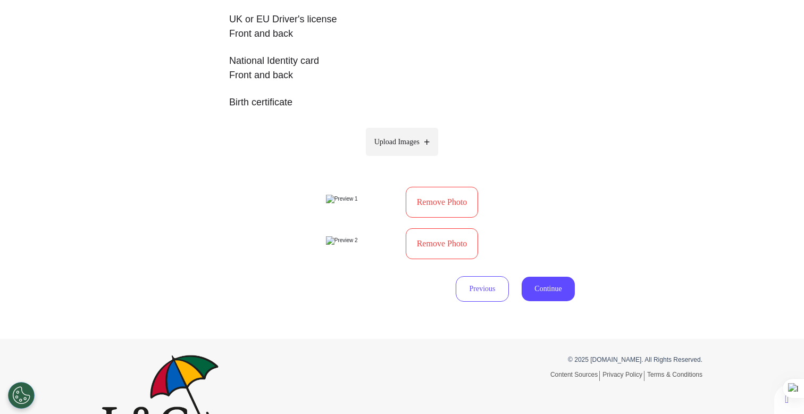  I want to click on button: Open Preferences, so click(21, 395).